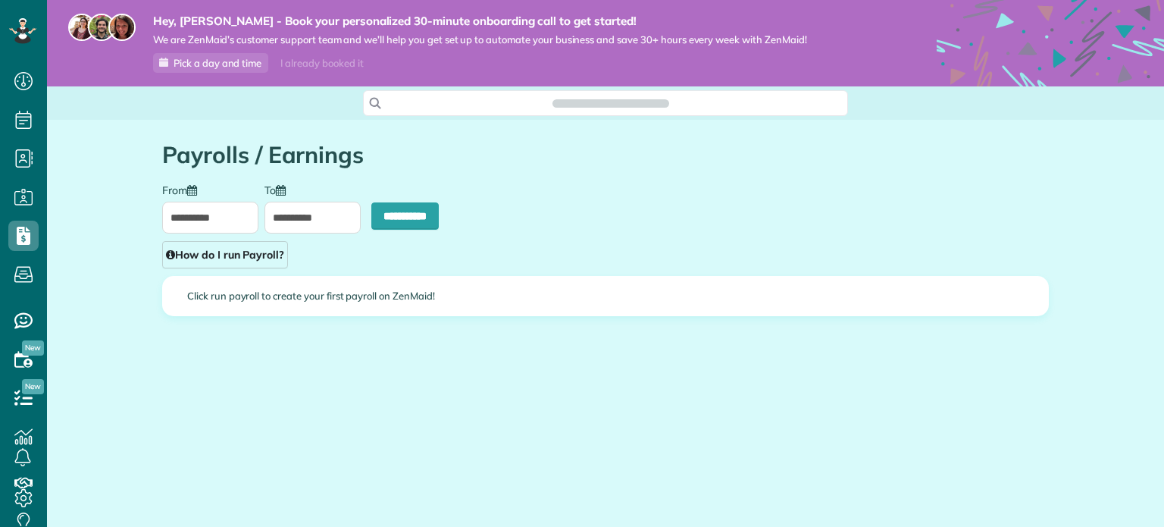 The image size is (1164, 527). I want to click on img: maria-72a9807cf96188c08ef61303f053569d2e2a8a1cde33d635c8a3ac13582a053d.jpg, so click(82, 27).